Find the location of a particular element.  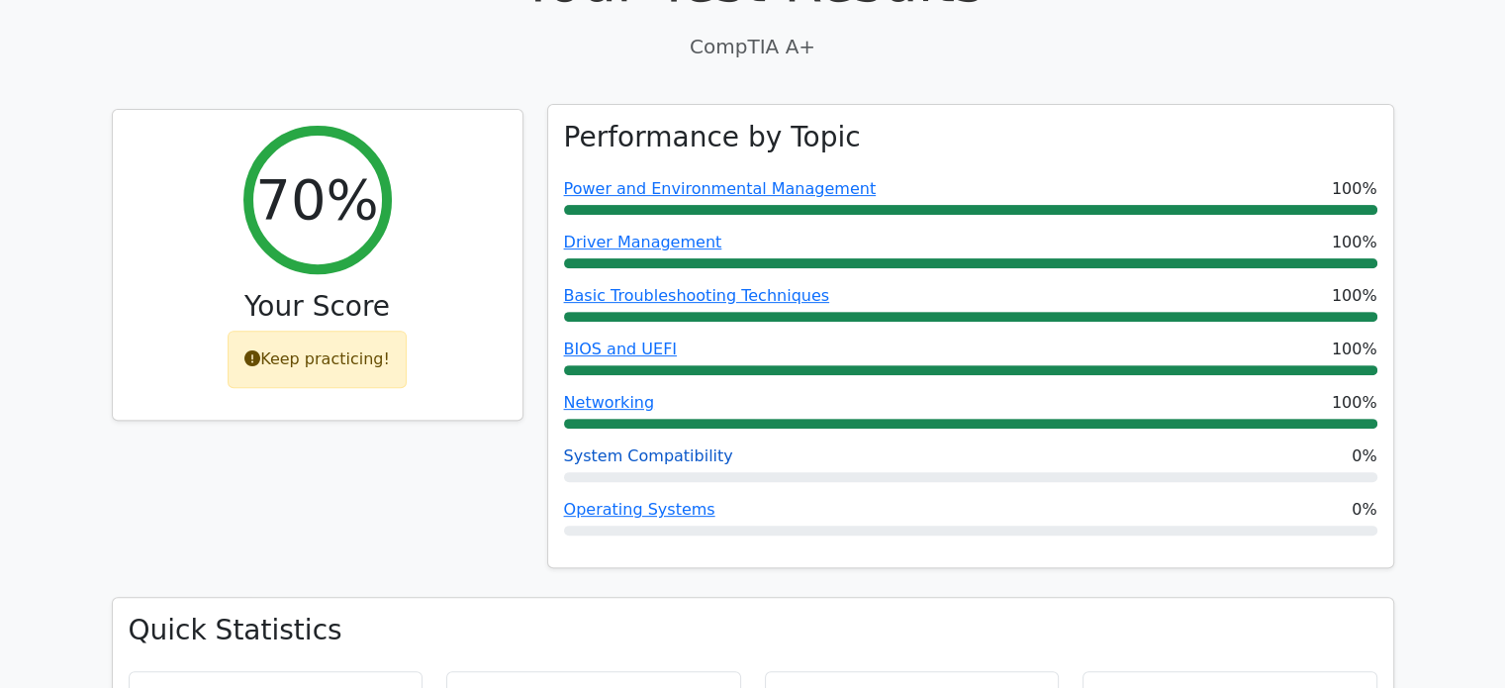

a: Driver Management is located at coordinates (643, 241).